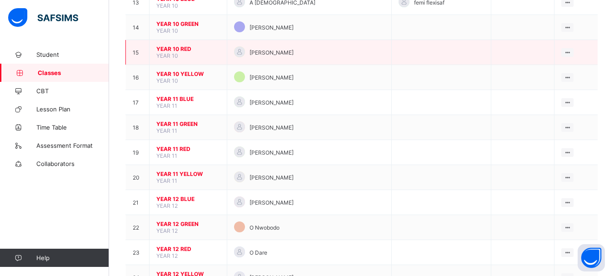 This screenshot has height=276, width=614. I want to click on span: Classes, so click(73, 73).